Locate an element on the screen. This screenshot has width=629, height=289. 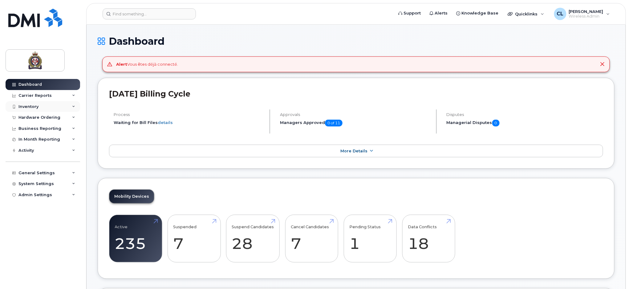
h1: Dashboard is located at coordinates (356, 41).